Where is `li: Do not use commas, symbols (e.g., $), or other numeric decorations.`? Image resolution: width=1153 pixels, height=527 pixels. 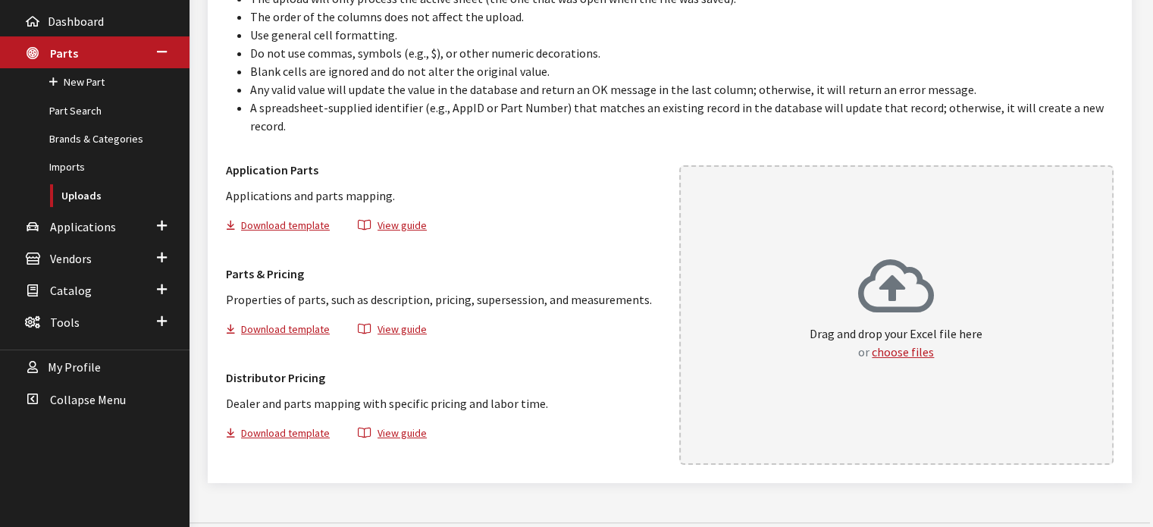
li: Do not use commas, symbols (e.g., $), or other numeric decorations. is located at coordinates (681, 53).